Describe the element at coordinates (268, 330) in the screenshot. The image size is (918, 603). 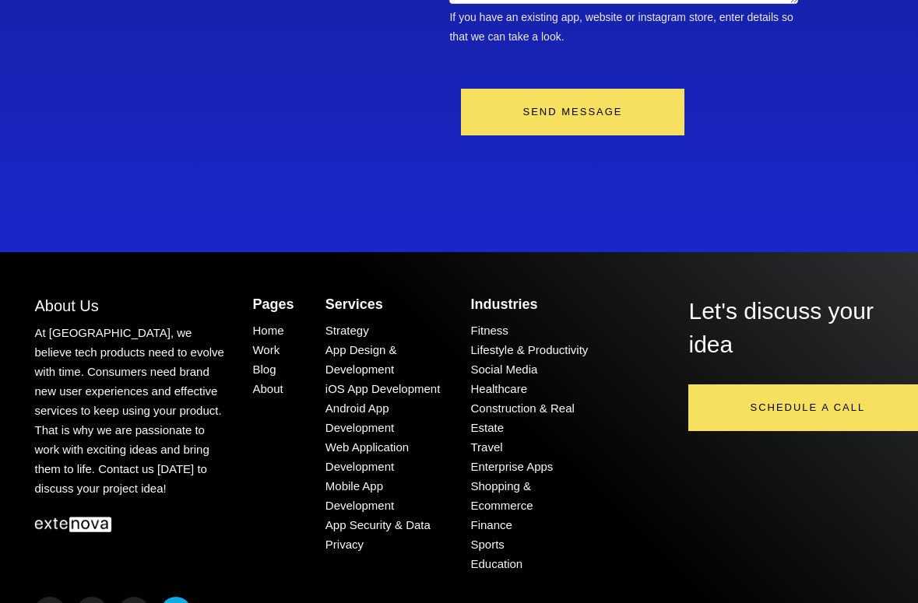
I see `a: Home` at that location.